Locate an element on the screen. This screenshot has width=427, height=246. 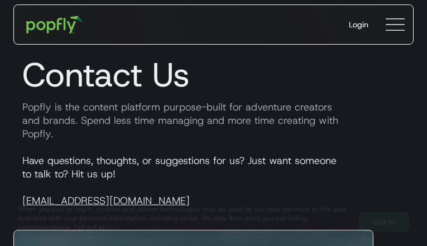
div: When you visit or log in, cookies and similar technologies may be used by our data partners to li... is located at coordinates (184, 218).